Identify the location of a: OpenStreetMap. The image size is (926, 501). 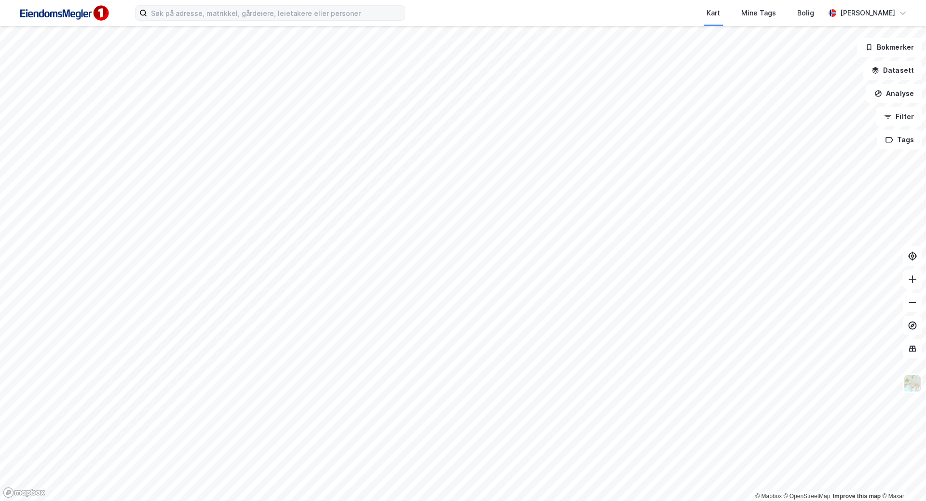
(807, 496).